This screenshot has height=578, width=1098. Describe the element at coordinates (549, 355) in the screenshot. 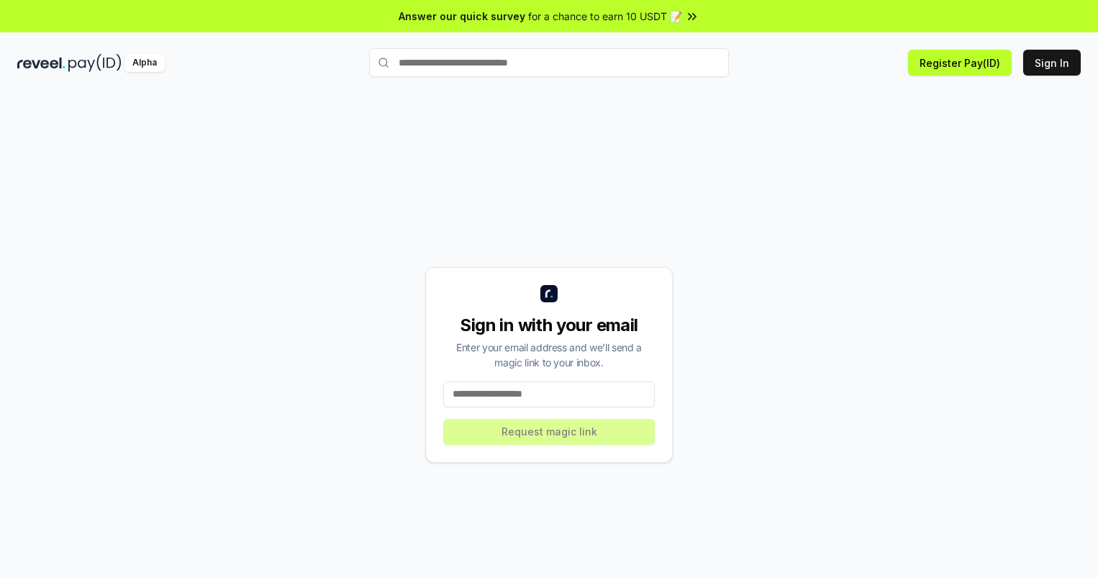

I see `div: Enter your email address and we’ll send a magic link to your inbox.` at that location.